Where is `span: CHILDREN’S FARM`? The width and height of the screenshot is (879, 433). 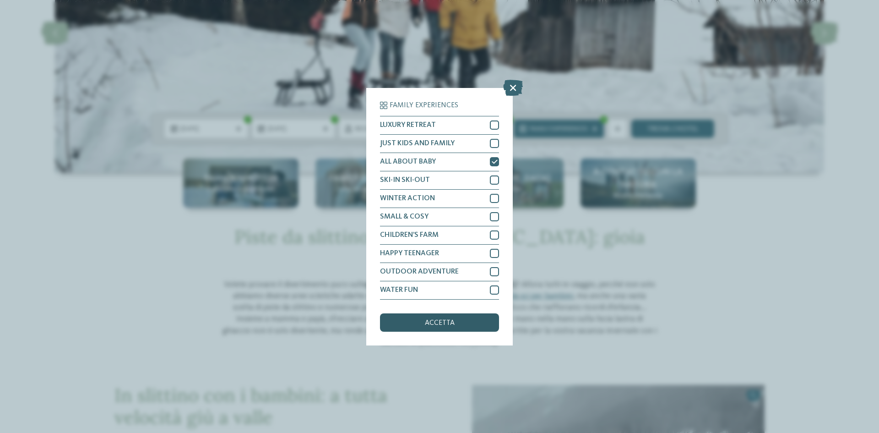 span: CHILDREN’S FARM is located at coordinates (409, 235).